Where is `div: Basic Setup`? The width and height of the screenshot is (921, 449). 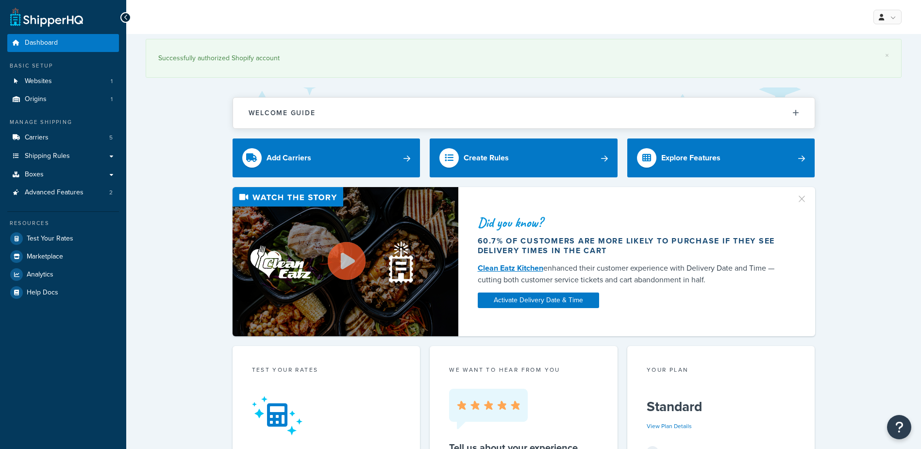 div: Basic Setup is located at coordinates (63, 66).